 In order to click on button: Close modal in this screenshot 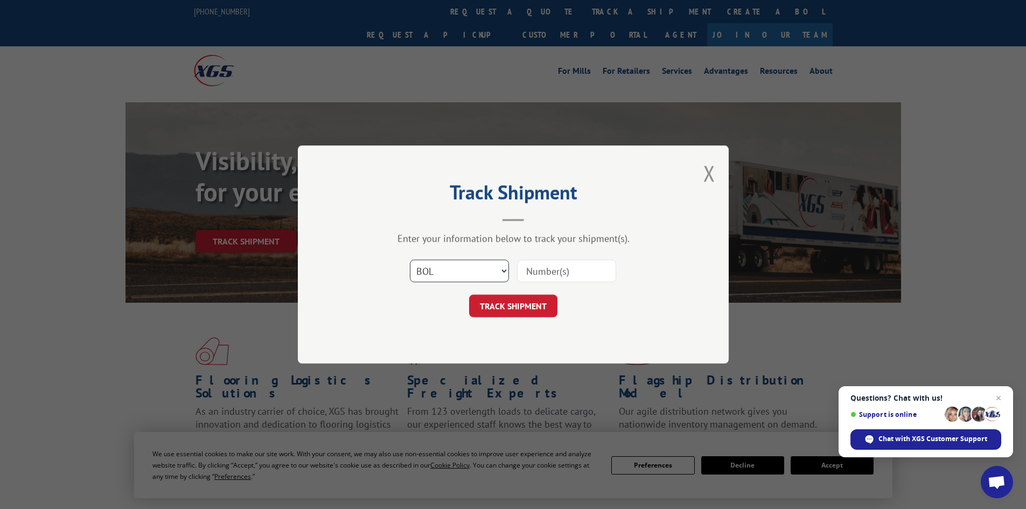, I will do `click(709, 173)`.